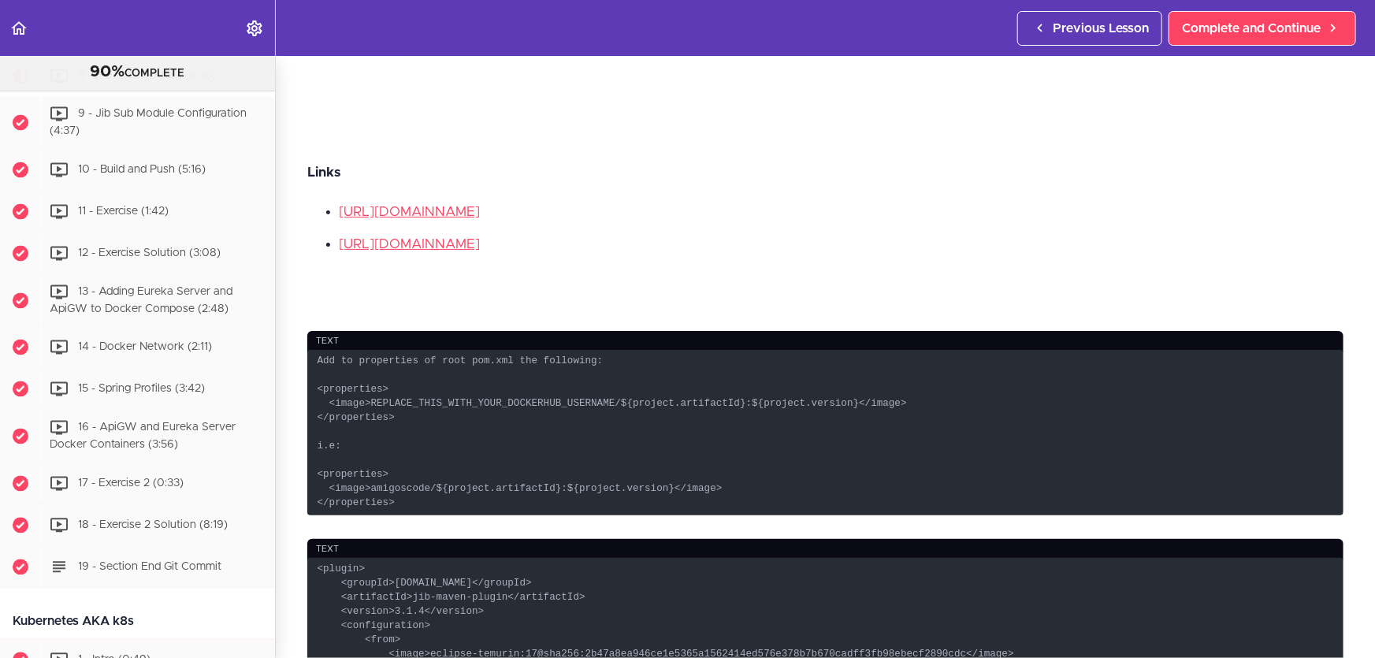 The width and height of the screenshot is (1375, 658). Describe the element at coordinates (148, 122) in the screenshot. I see `span: 9 - Jib Sub Module Configuration (4:37)` at that location.